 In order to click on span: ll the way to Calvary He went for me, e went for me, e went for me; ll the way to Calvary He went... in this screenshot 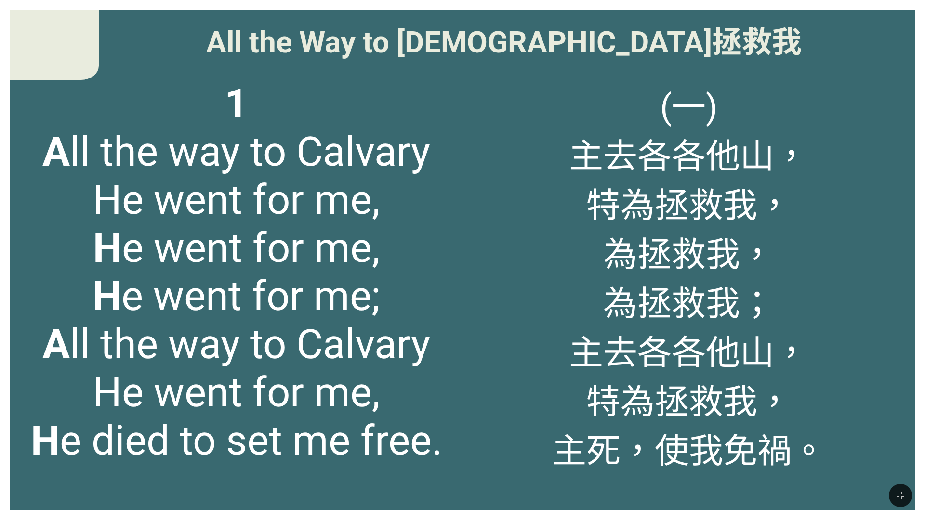, I will do `click(237, 272)`.